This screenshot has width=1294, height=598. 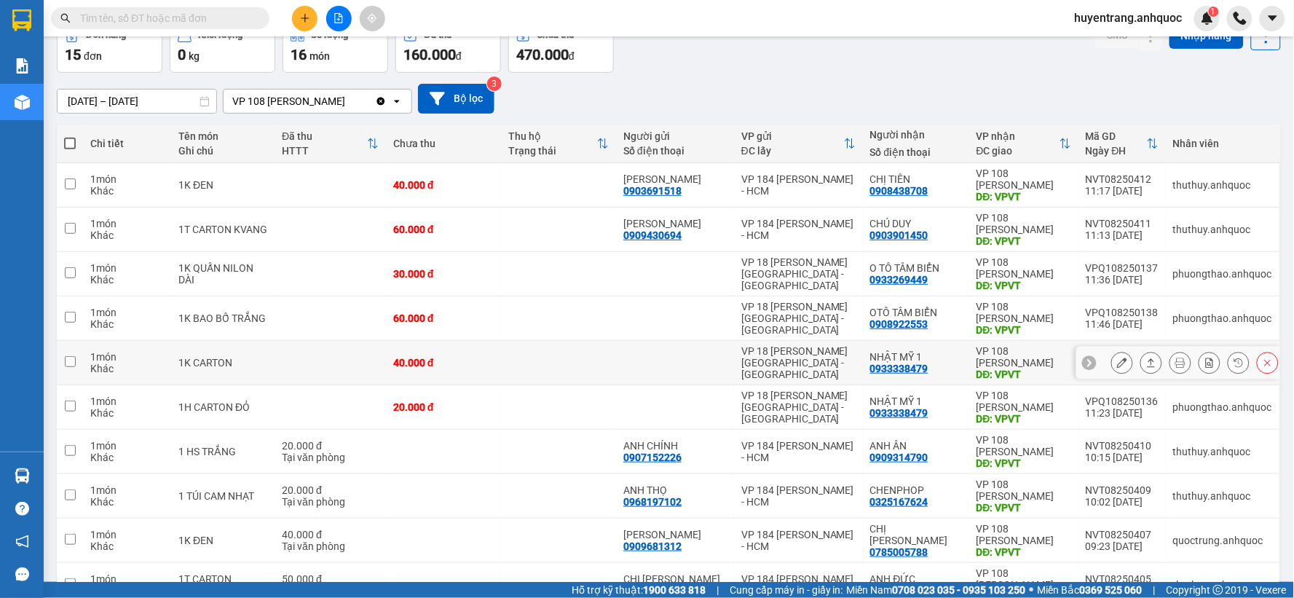 What do you see at coordinates (330, 579) in the screenshot?
I see `div: 50.000 đ` at bounding box center [330, 579].